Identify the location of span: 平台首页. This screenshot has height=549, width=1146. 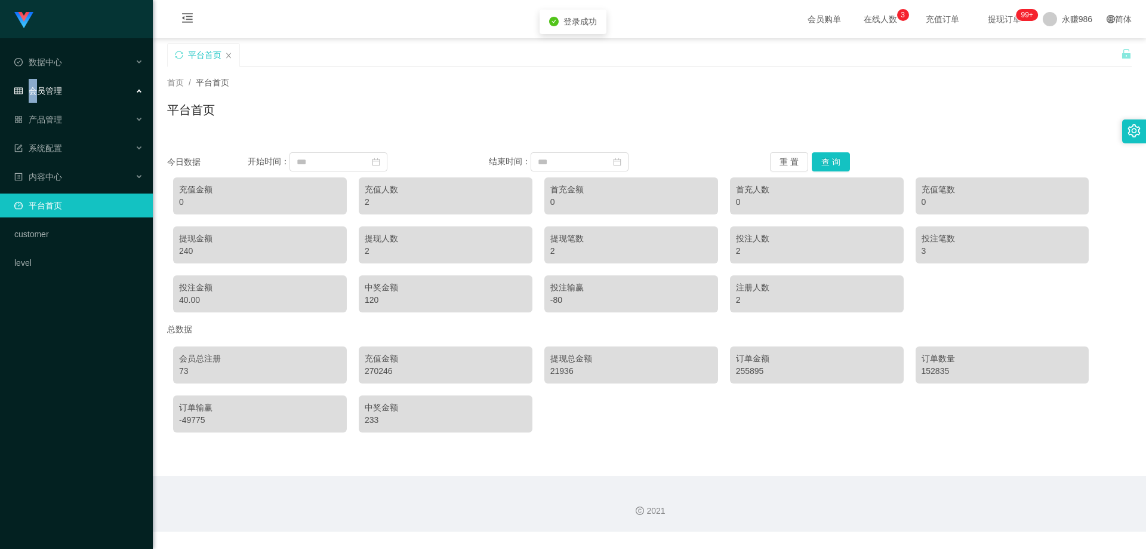
(212, 82).